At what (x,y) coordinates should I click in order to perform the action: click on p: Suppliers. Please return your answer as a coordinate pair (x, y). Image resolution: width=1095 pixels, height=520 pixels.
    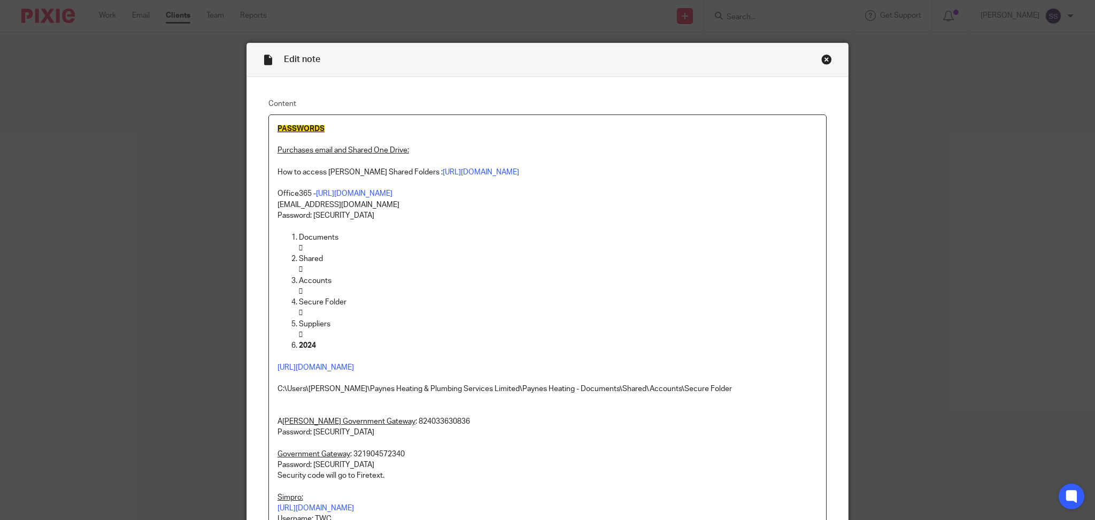
    Looking at the image, I should click on (558, 324).